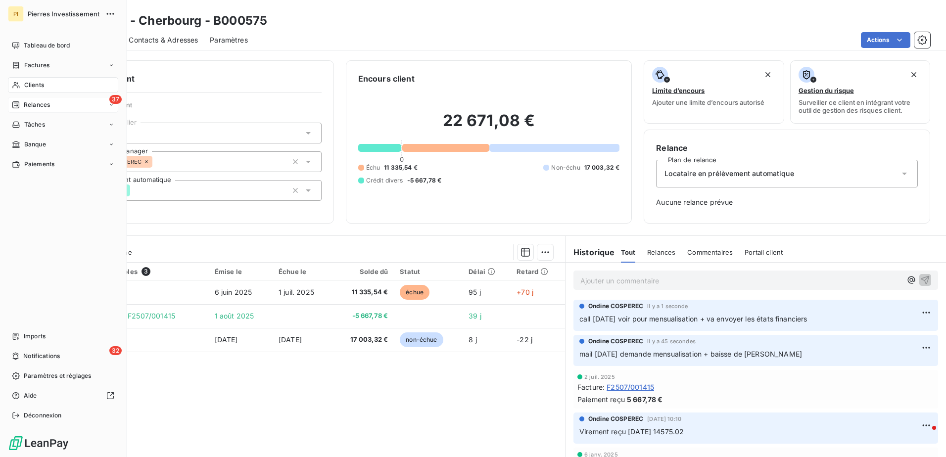 The width and height of the screenshot is (946, 457). I want to click on h2: 22 671,08 €, so click(489, 126).